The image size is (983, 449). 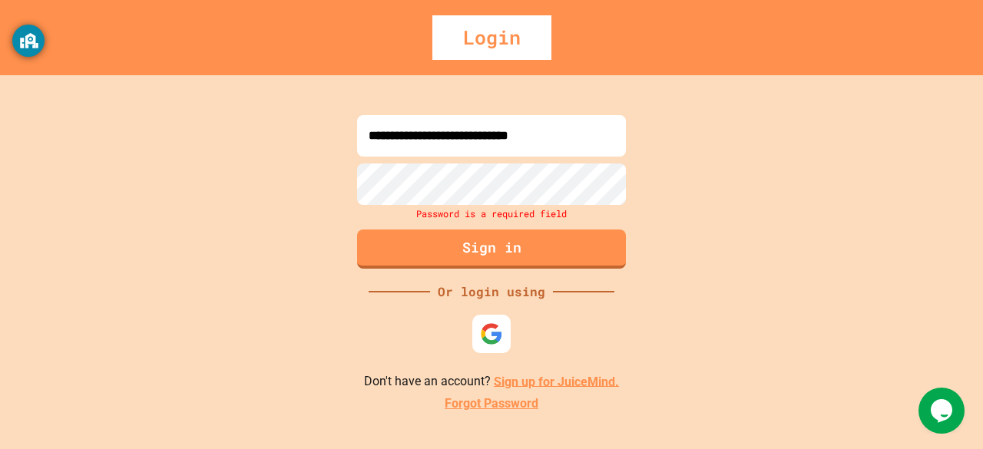 What do you see at coordinates (491, 292) in the screenshot?
I see `div: Or login using` at bounding box center [491, 292].